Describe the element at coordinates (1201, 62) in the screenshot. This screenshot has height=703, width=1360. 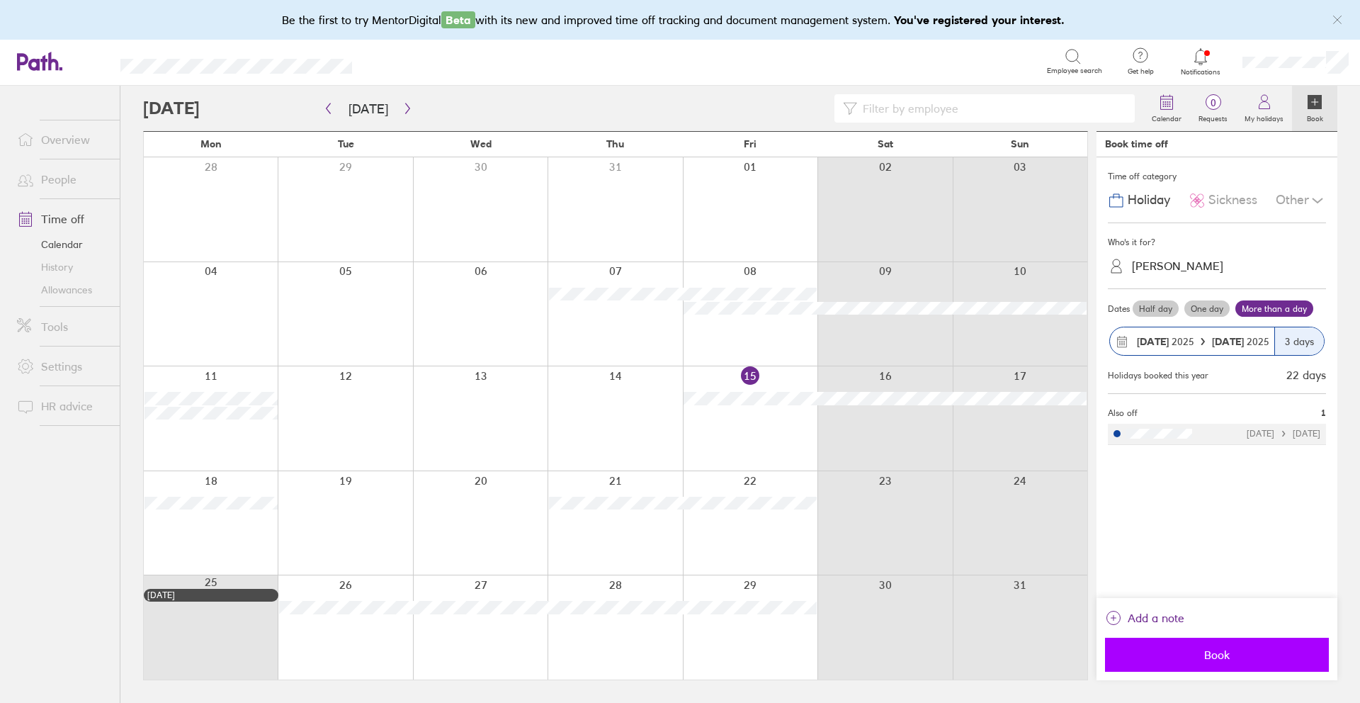
I see `a: Notifications` at that location.